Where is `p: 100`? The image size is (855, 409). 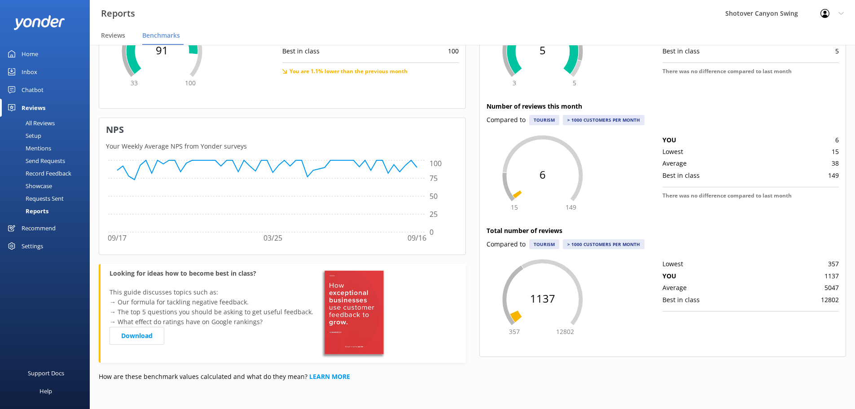 p: 100 is located at coordinates (453, 51).